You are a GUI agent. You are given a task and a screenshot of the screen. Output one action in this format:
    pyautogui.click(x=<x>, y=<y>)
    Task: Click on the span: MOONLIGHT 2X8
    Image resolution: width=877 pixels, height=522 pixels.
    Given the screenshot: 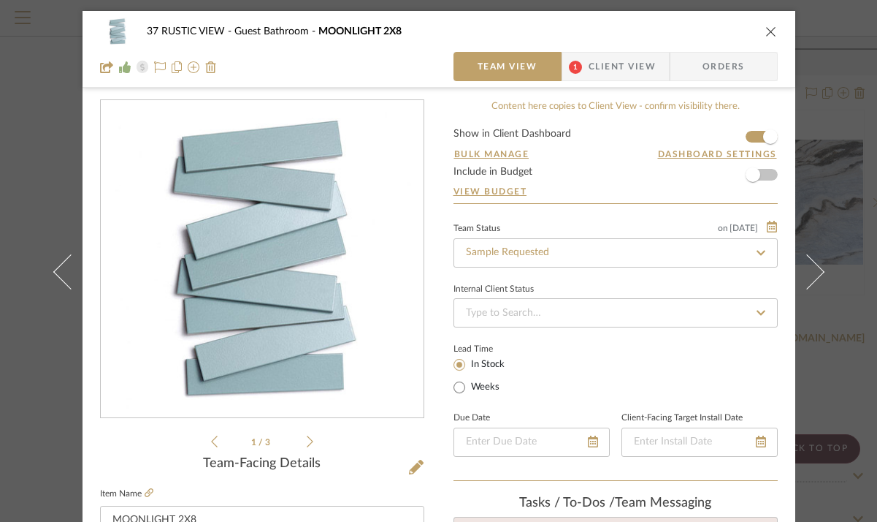 What is the action you would take?
    pyautogui.click(x=360, y=31)
    